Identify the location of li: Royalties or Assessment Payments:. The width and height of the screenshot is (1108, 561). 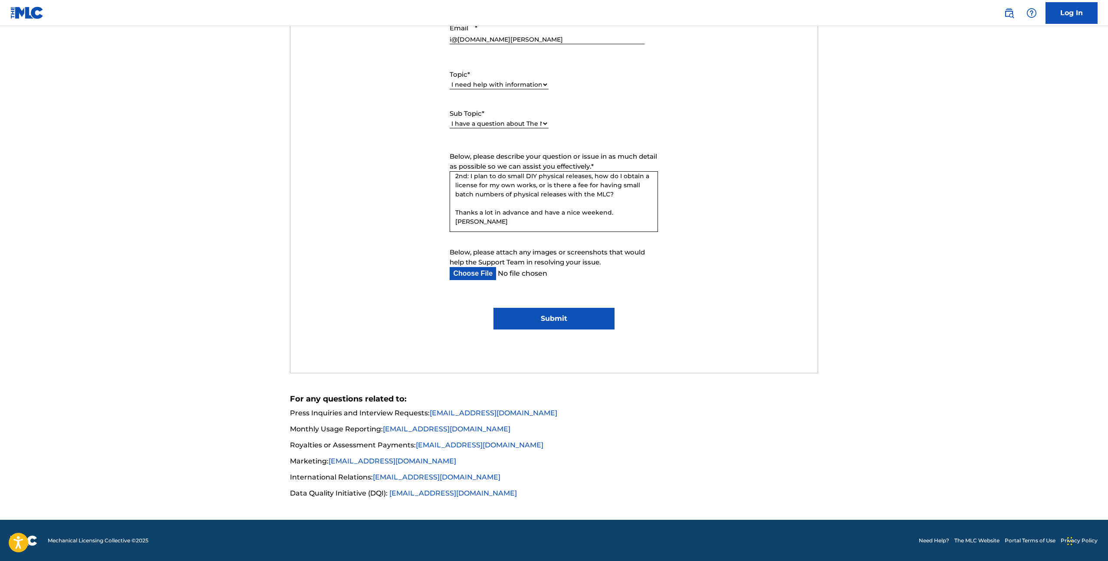
(554, 448).